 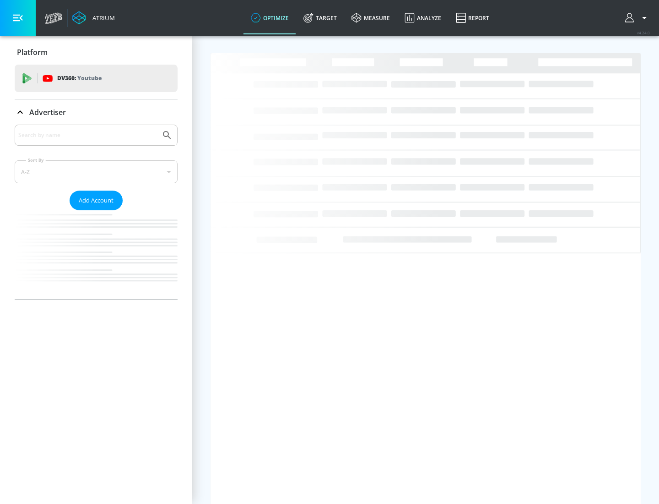 What do you see at coordinates (102, 18) in the screenshot?
I see `div: Atrium` at bounding box center [102, 18].